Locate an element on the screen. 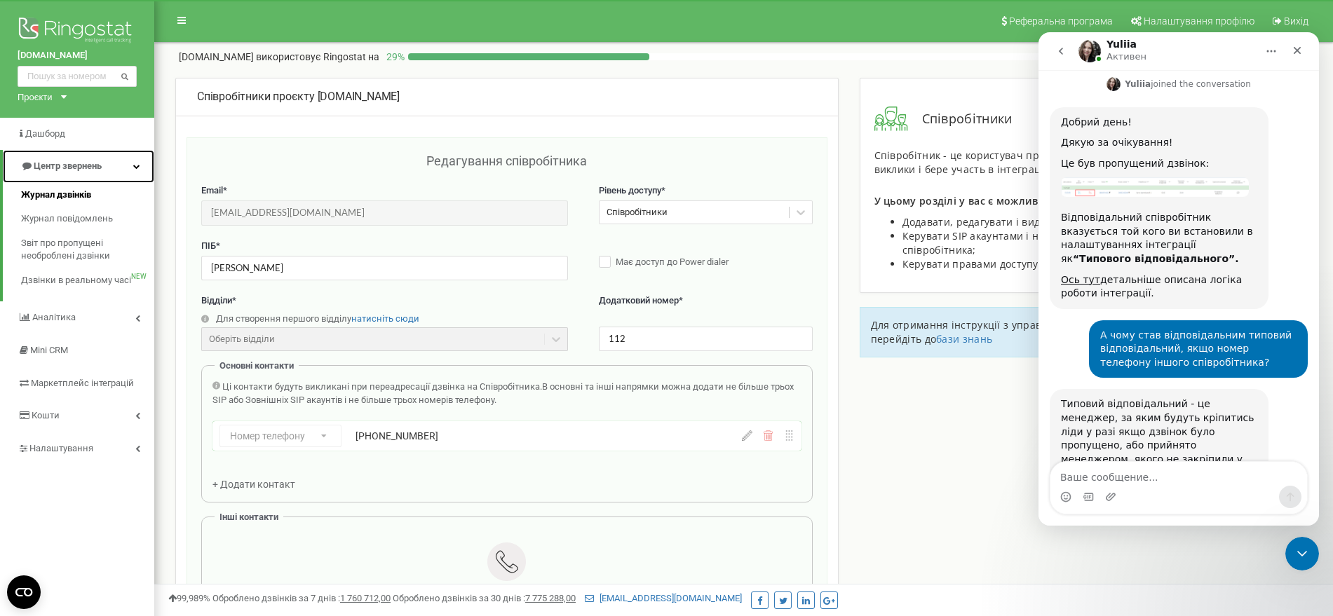 The width and height of the screenshot is (1333, 616). div: А чому став відповідальним типовий відповідальний, якщо номер телефону іншого співробітника? is located at coordinates (160, 317).